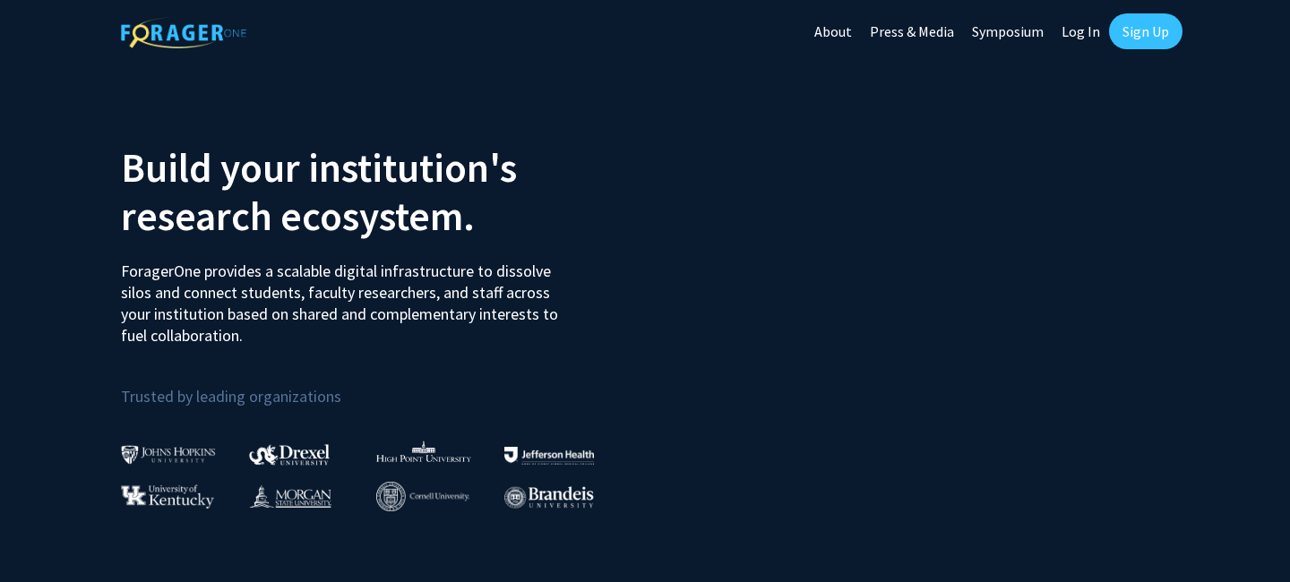 This screenshot has width=1290, height=582. What do you see at coordinates (1145, 31) in the screenshot?
I see `a: Sign Up` at bounding box center [1145, 31].